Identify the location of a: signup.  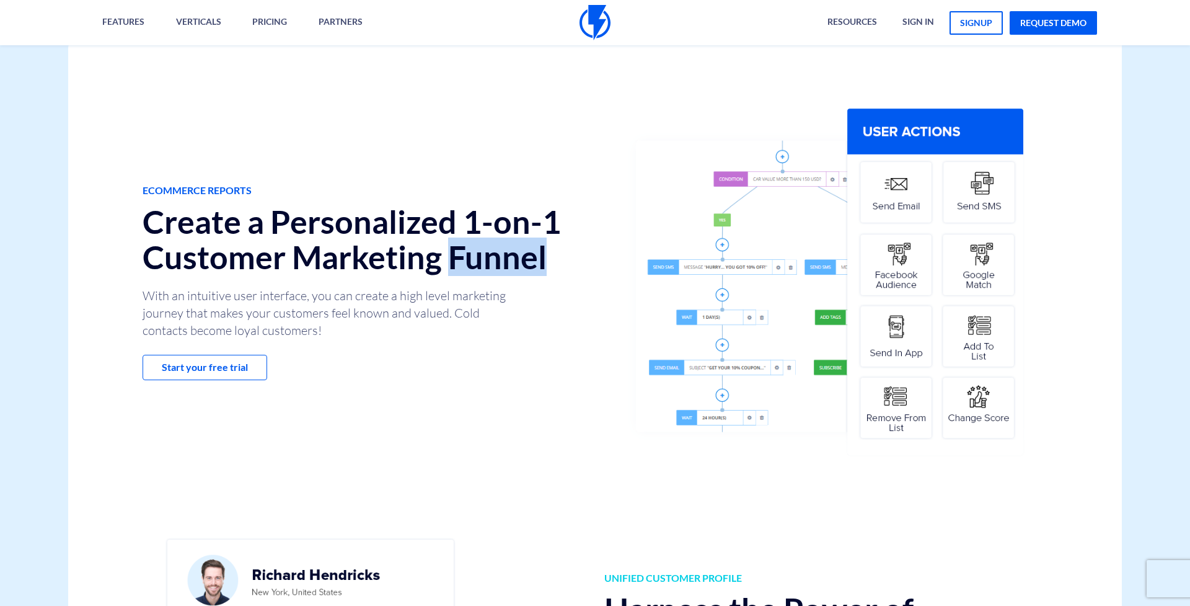
(977, 23).